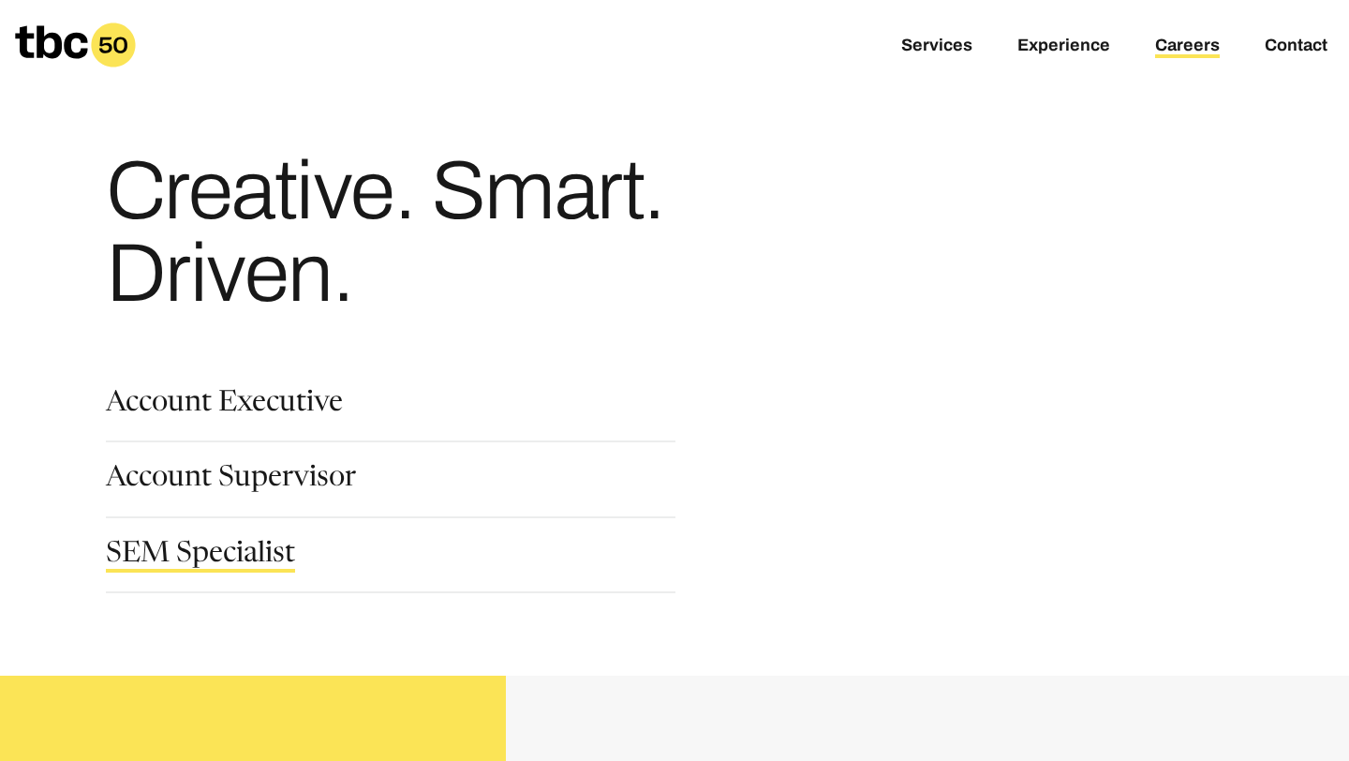  What do you see at coordinates (466, 232) in the screenshot?
I see `h1: Creative. Smart. Driven.` at bounding box center [466, 232].